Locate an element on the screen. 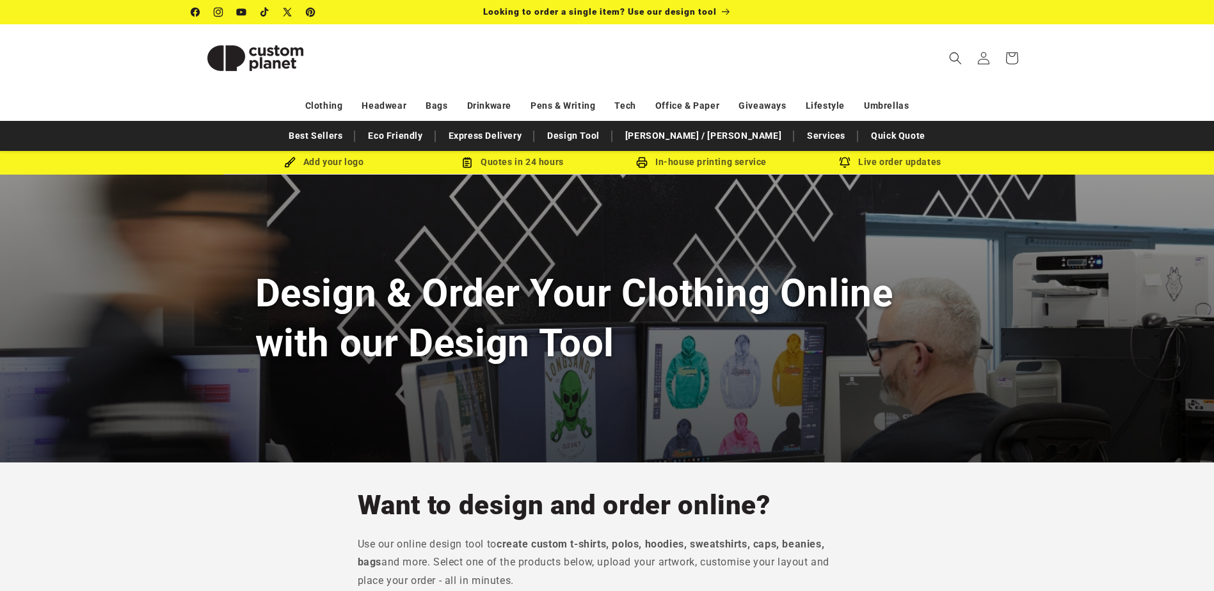 The image size is (1214, 591). a: Express Delivery is located at coordinates (485, 136).